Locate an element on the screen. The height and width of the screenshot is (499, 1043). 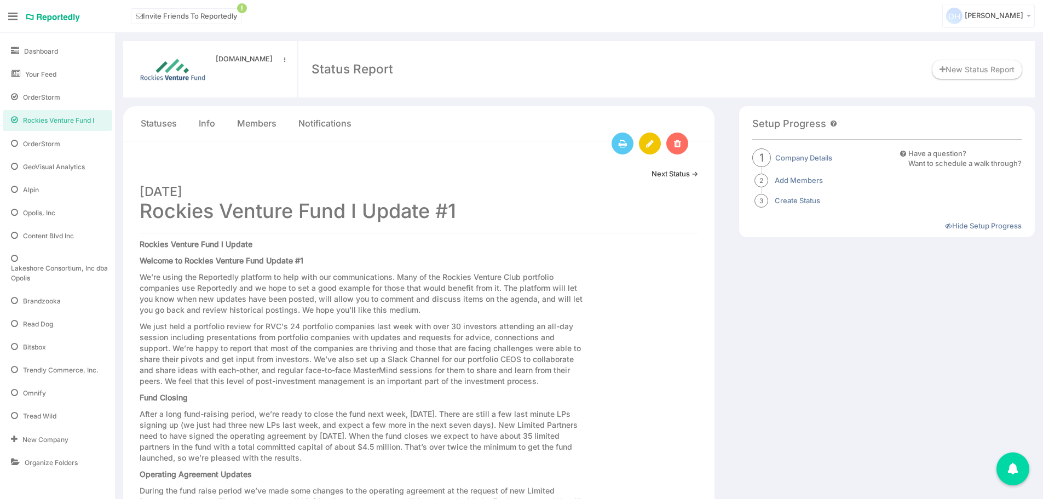
a: Read Dog is located at coordinates (58, 324).